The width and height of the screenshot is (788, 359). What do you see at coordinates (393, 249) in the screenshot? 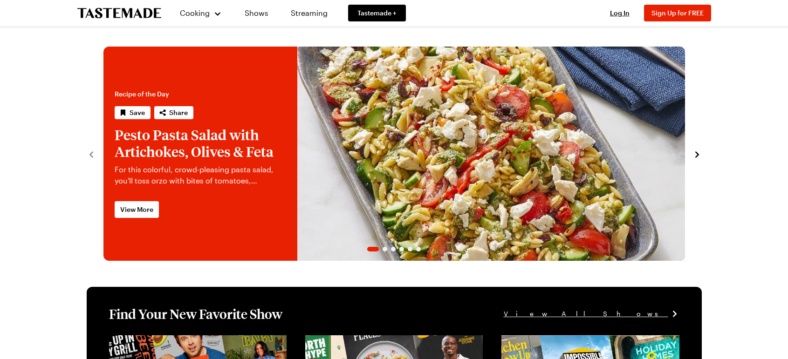
I see `span: Go to slide 3` at bounding box center [393, 249].